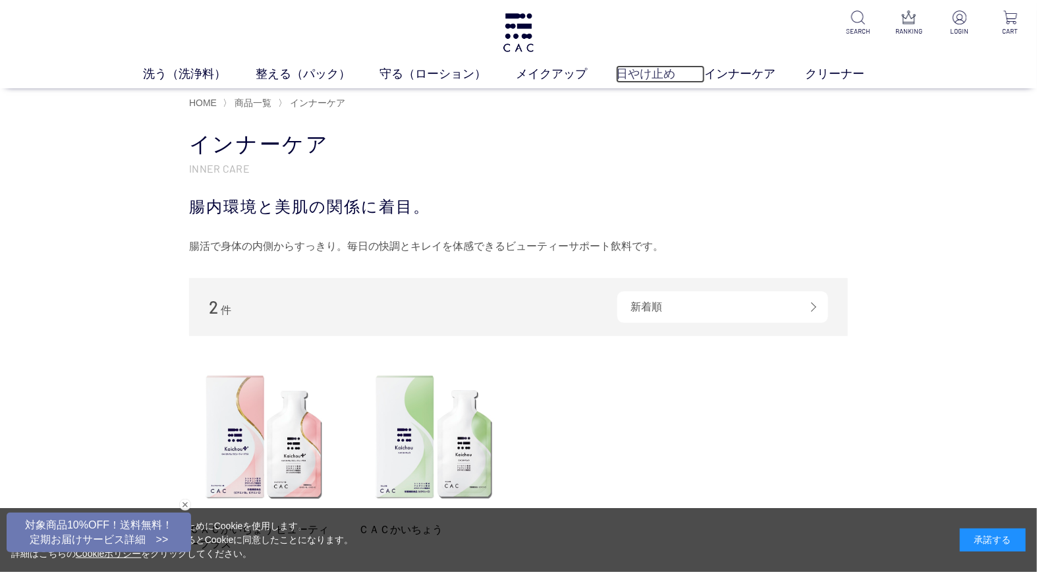 The image size is (1037, 572). Describe the element at coordinates (434, 438) in the screenshot. I see `a: ＣＡＣかいちょう` at that location.